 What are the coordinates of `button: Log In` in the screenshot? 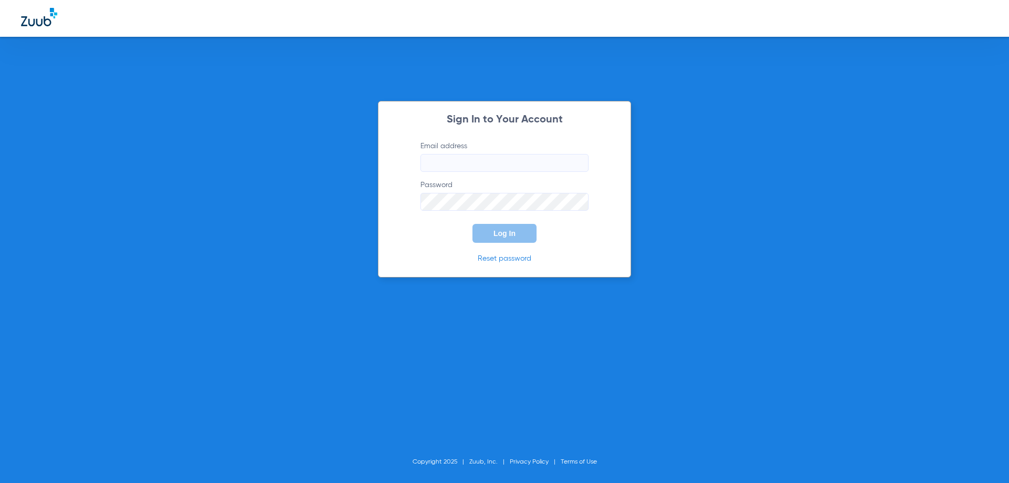 It's located at (505, 233).